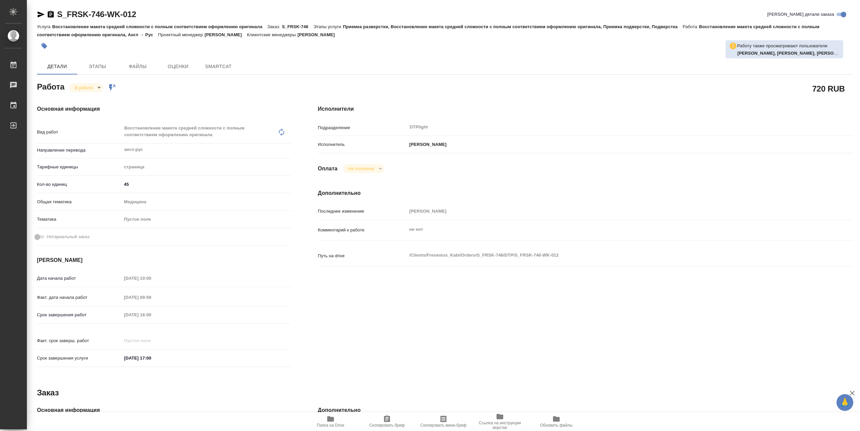 The width and height of the screenshot is (860, 431). What do you see at coordinates (690, 27) in the screenshot?
I see `p: Работа` at bounding box center [690, 27].